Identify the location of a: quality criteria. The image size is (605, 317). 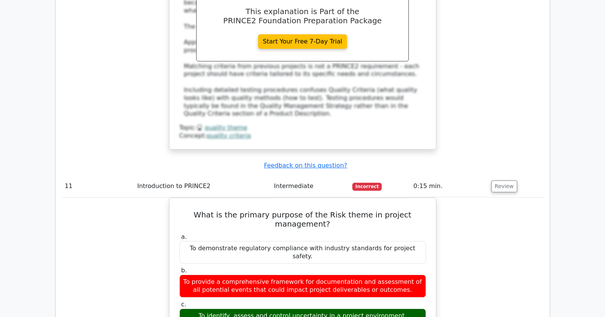
(229, 136).